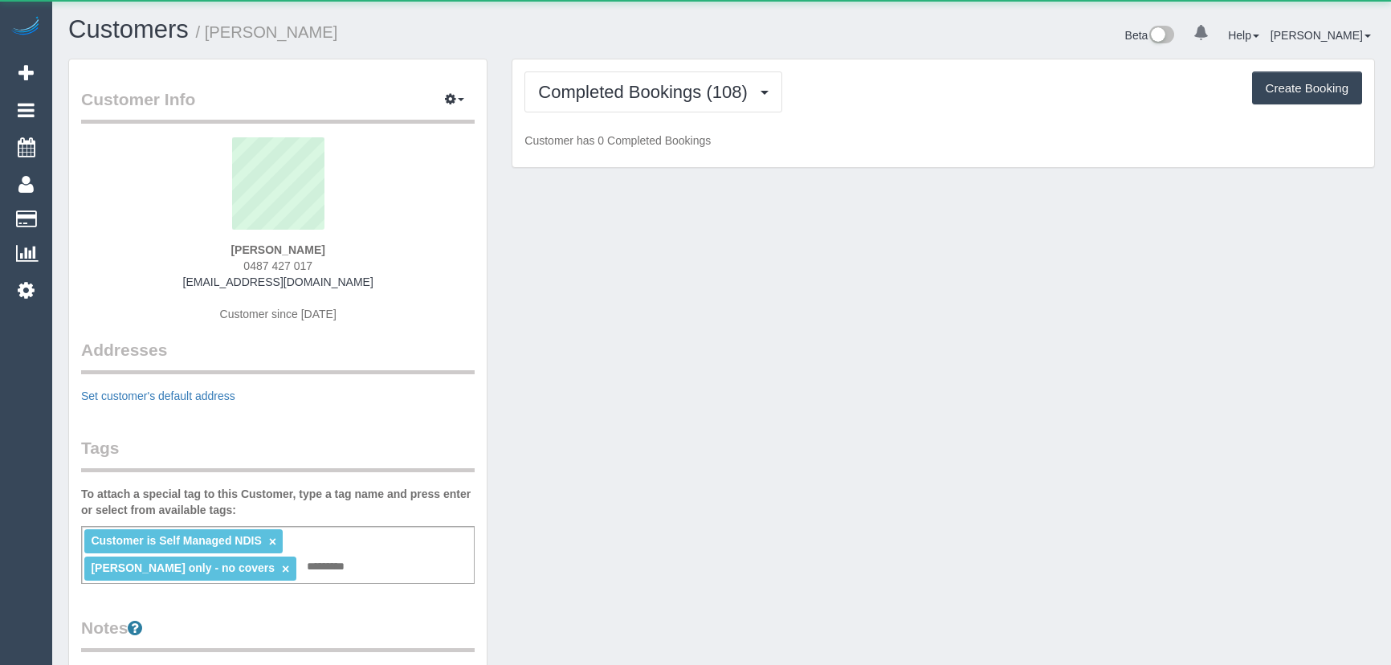  Describe the element at coordinates (1150, 35) in the screenshot. I see `a: Beta` at that location.